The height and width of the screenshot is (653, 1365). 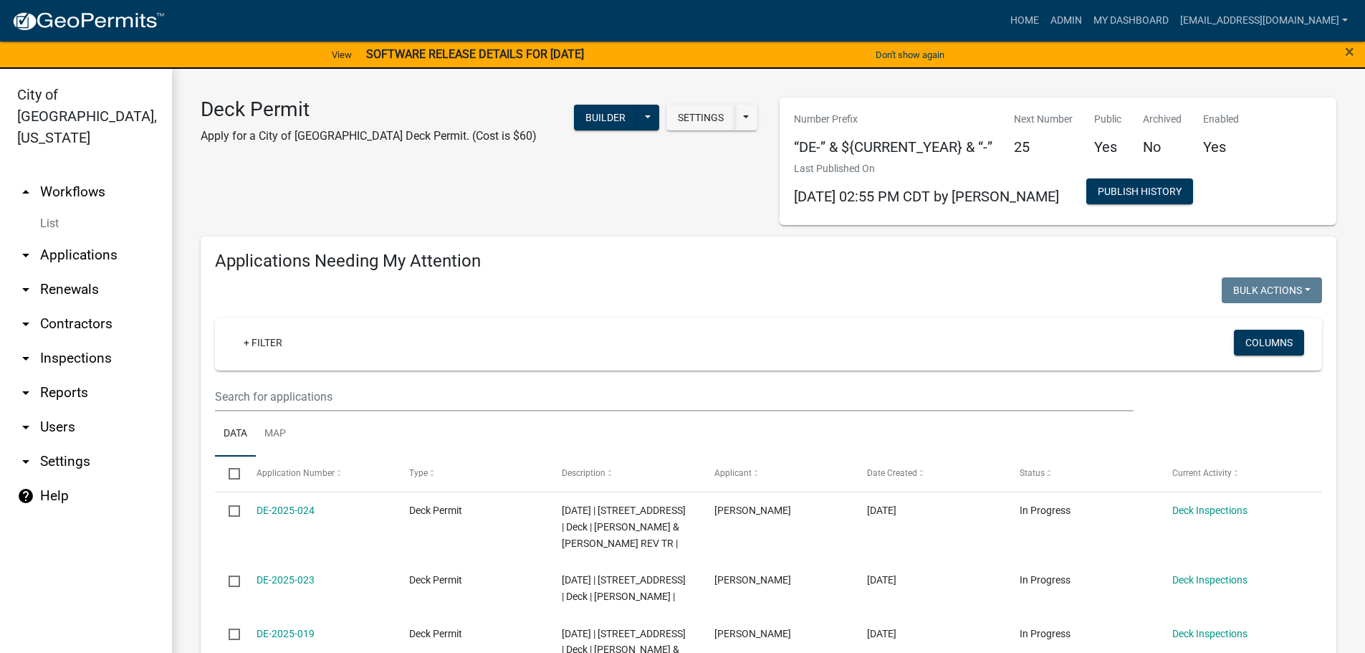 I want to click on a: Home, so click(x=1025, y=21).